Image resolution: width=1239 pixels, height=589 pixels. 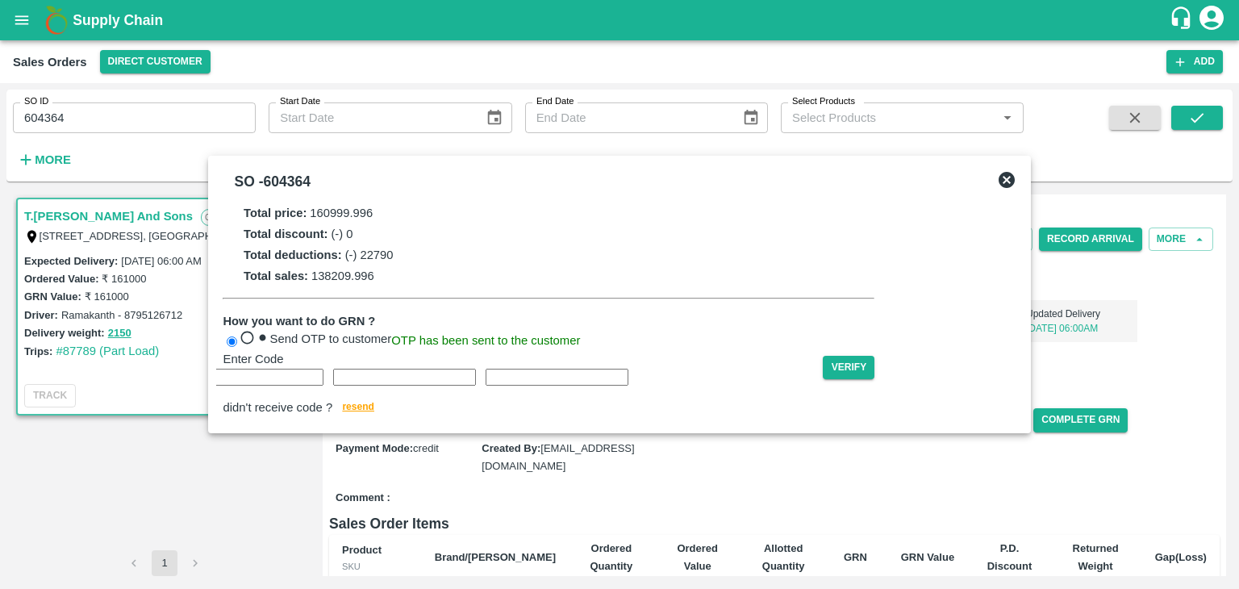 I want to click on span: resend, so click(x=358, y=407).